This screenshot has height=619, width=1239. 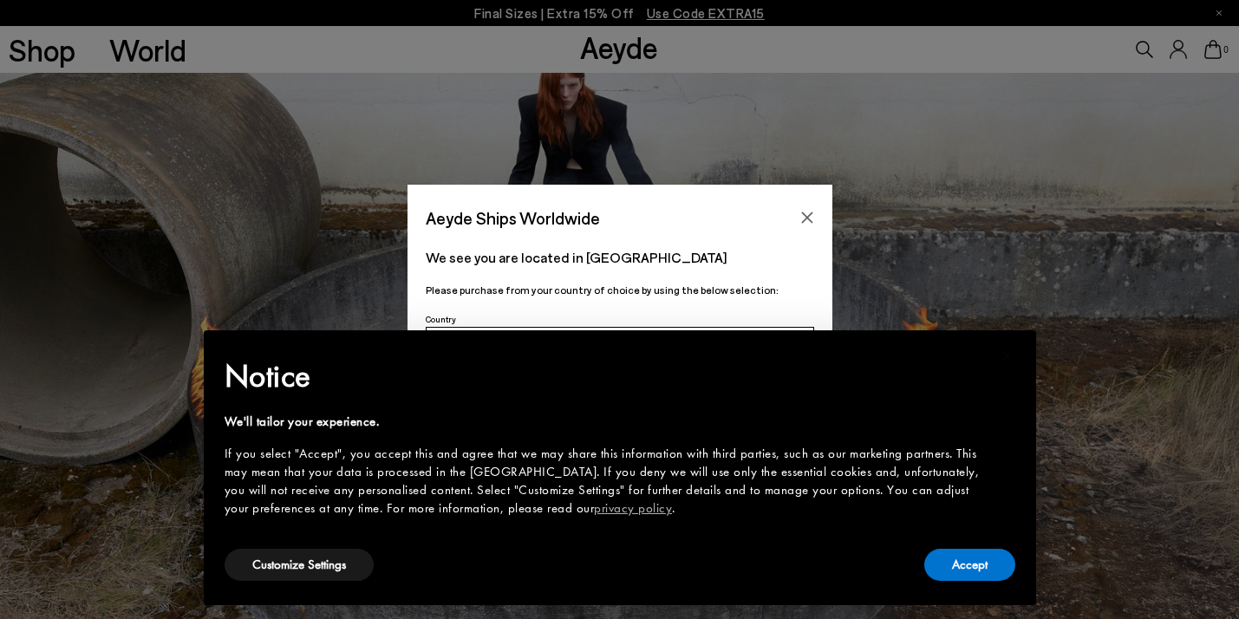 I want to click on div: We'll tailor your experience., so click(x=606, y=421).